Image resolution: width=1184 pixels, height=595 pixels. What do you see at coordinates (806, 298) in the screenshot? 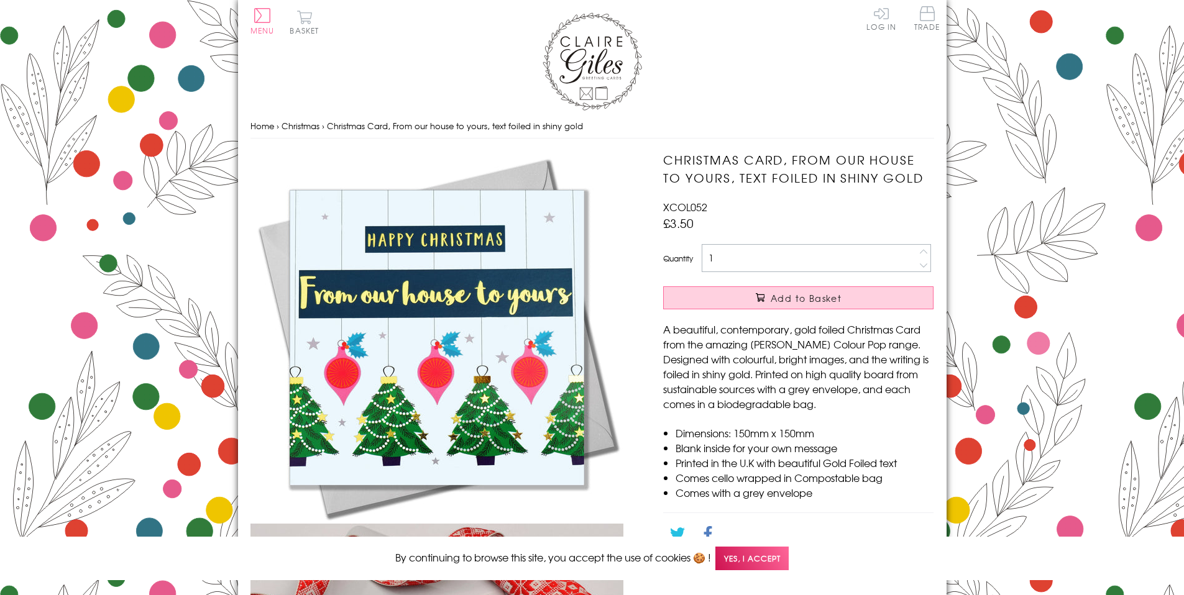
I see `span: Add to Basket` at bounding box center [806, 298].